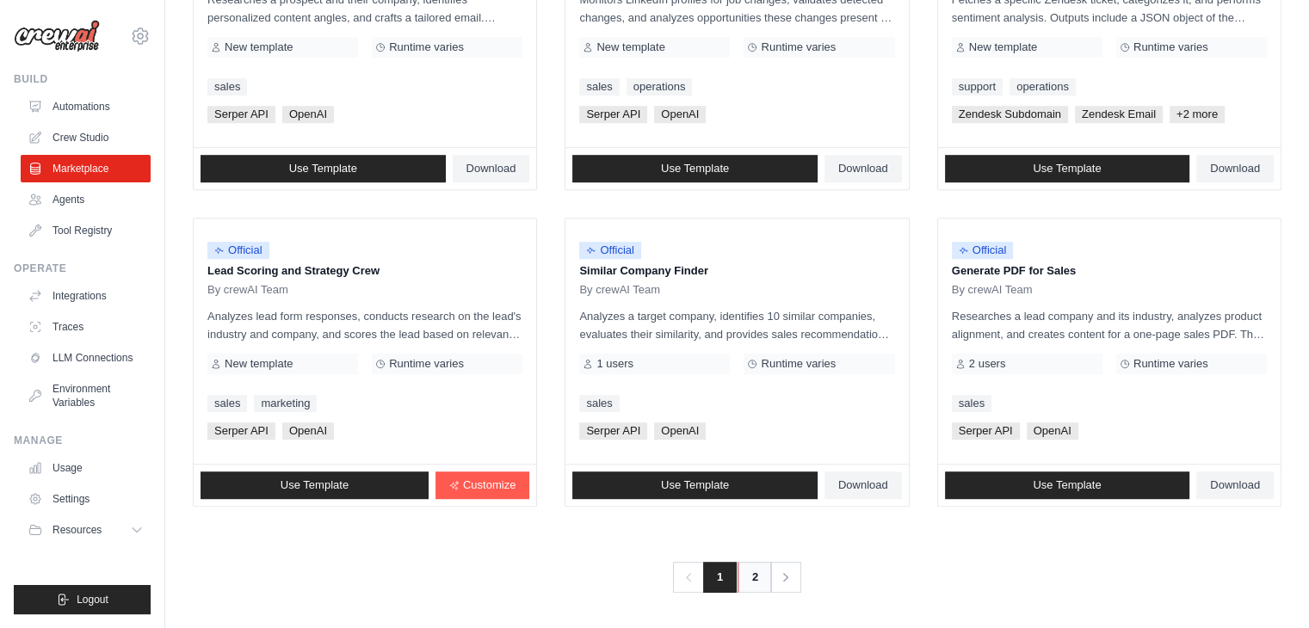  Describe the element at coordinates (719, 577) in the screenshot. I see `span: 1` at that location.